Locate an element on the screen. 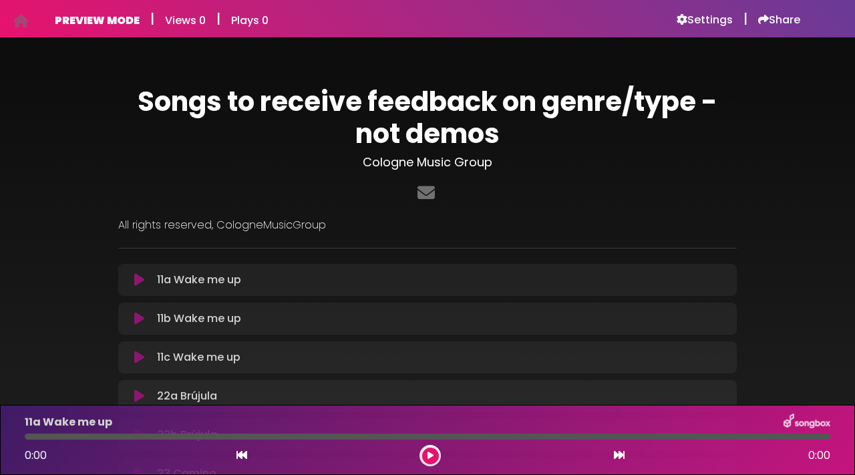 This screenshot has height=475, width=855. h3: Cologne Music Group is located at coordinates (428, 162).